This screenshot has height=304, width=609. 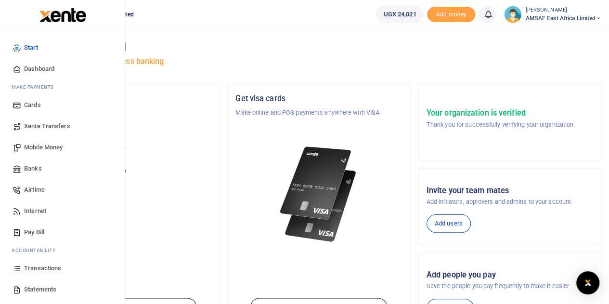 What do you see at coordinates (399, 14) in the screenshot?
I see `span: UGX 24,021` at bounding box center [399, 14].